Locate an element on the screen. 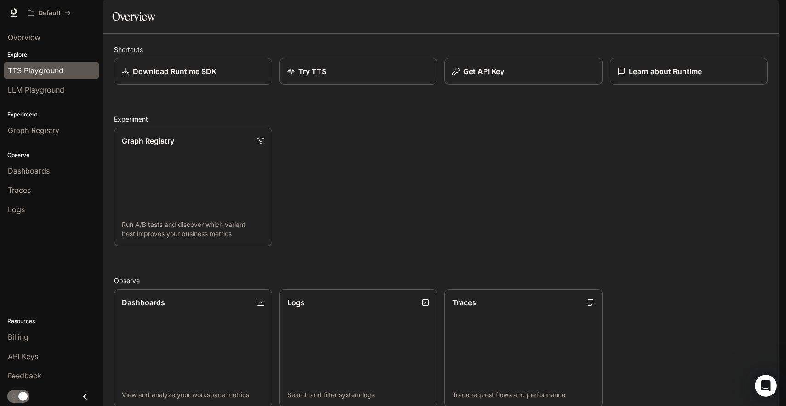 The width and height of the screenshot is (786, 406). p: Trace request flows and performance is located at coordinates (524, 395).